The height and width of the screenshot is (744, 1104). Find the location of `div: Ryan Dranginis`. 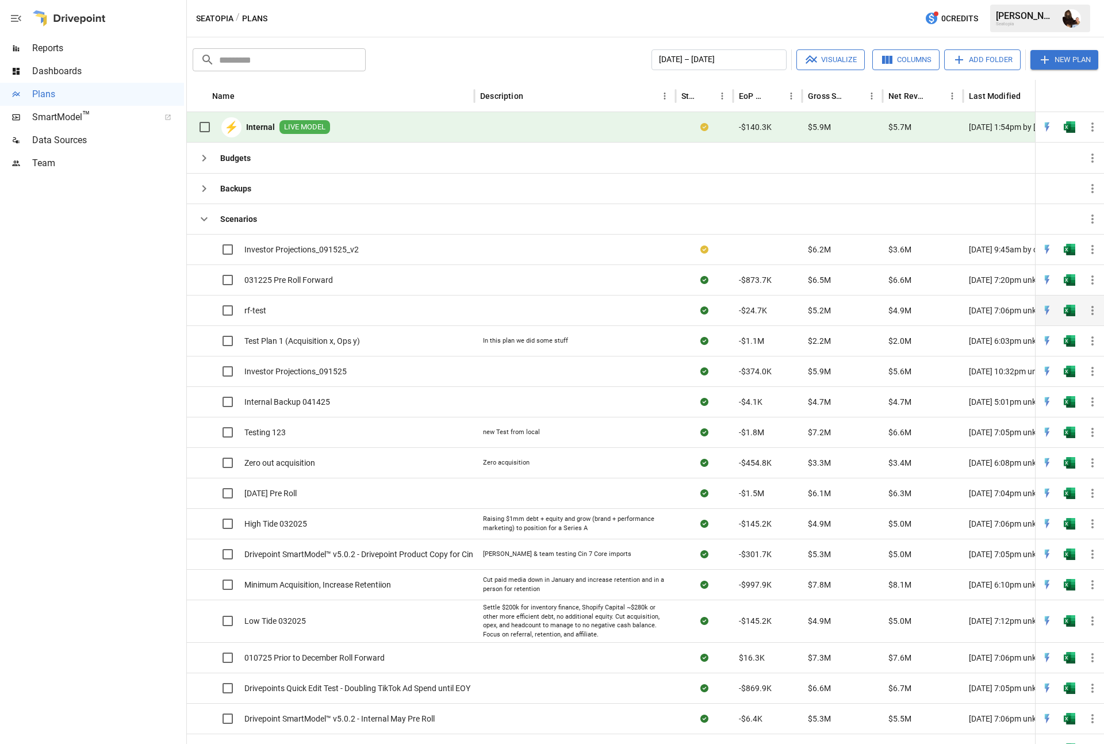

div: Ryan Dranginis is located at coordinates (1072, 18).